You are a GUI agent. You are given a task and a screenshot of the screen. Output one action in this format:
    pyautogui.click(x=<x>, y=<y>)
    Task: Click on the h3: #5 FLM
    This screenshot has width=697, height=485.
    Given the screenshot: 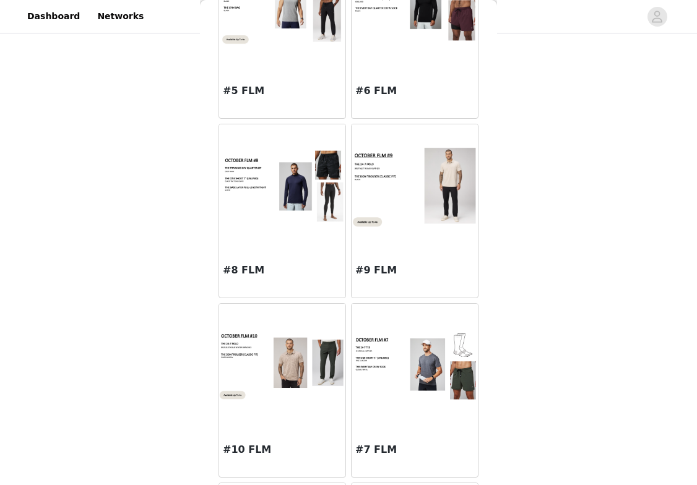 What is the action you would take?
    pyautogui.click(x=282, y=91)
    